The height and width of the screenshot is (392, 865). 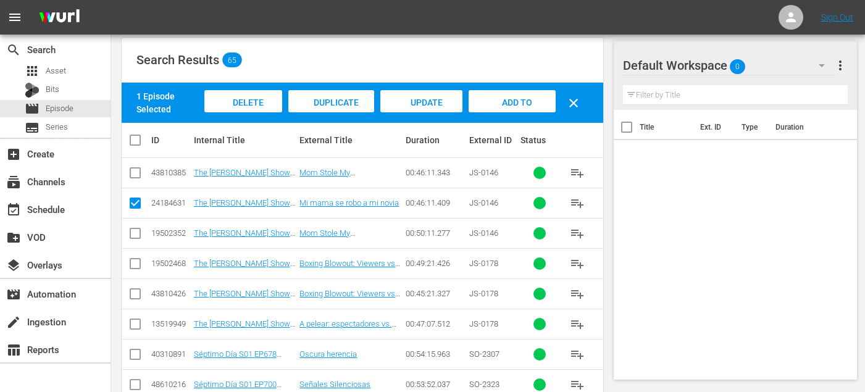 What do you see at coordinates (170, 293) in the screenshot?
I see `div: 43810426` at bounding box center [170, 293].